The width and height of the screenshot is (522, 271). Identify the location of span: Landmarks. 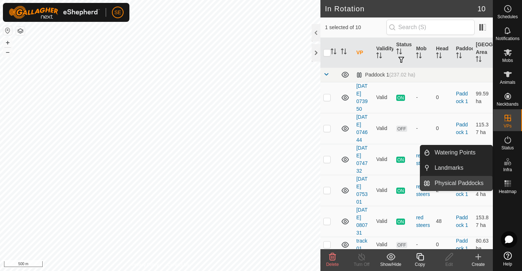
(449, 168).